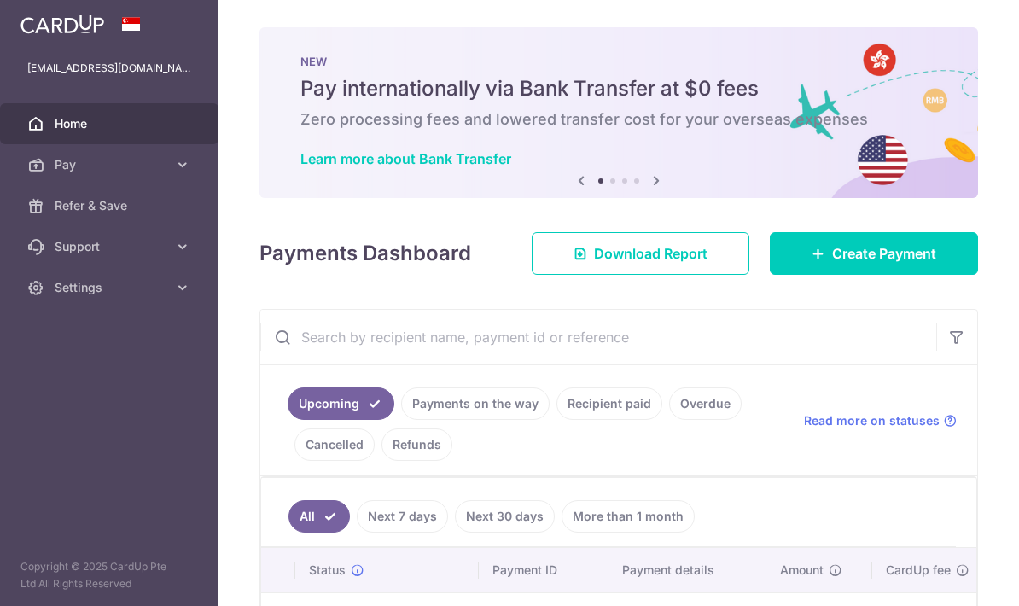 This screenshot has width=1019, height=606. I want to click on a: Payments on the way, so click(475, 404).